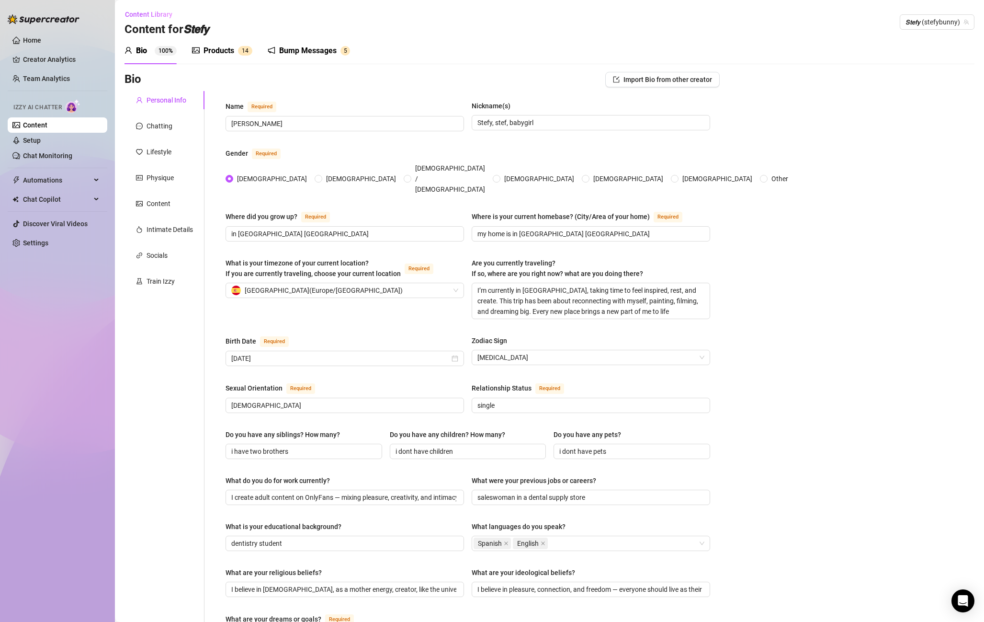  I want to click on label: Nickname(s), so click(494, 106).